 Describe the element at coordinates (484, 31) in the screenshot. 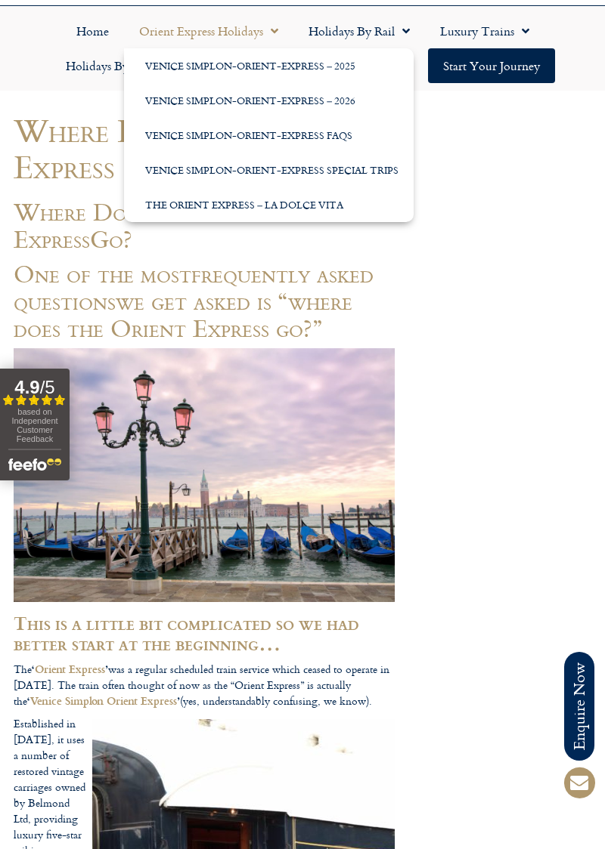

I see `a: Luxury Trains` at that location.